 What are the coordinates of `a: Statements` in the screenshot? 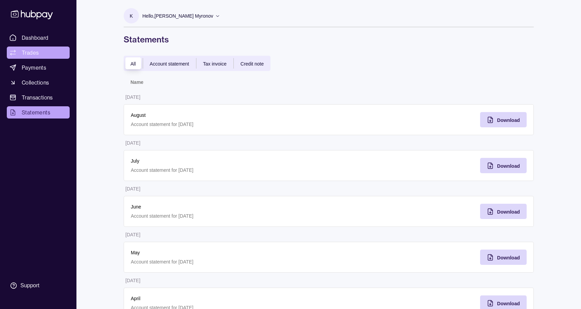 It's located at (38, 112).